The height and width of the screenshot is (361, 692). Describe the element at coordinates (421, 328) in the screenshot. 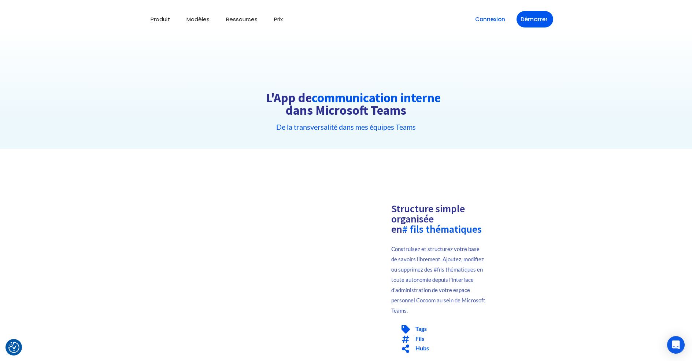

I see `span: Tags` at that location.